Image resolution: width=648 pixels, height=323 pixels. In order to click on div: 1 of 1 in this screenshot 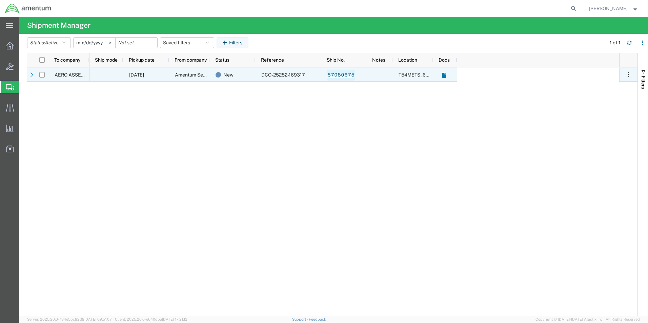, I will do `click(615, 43)`.